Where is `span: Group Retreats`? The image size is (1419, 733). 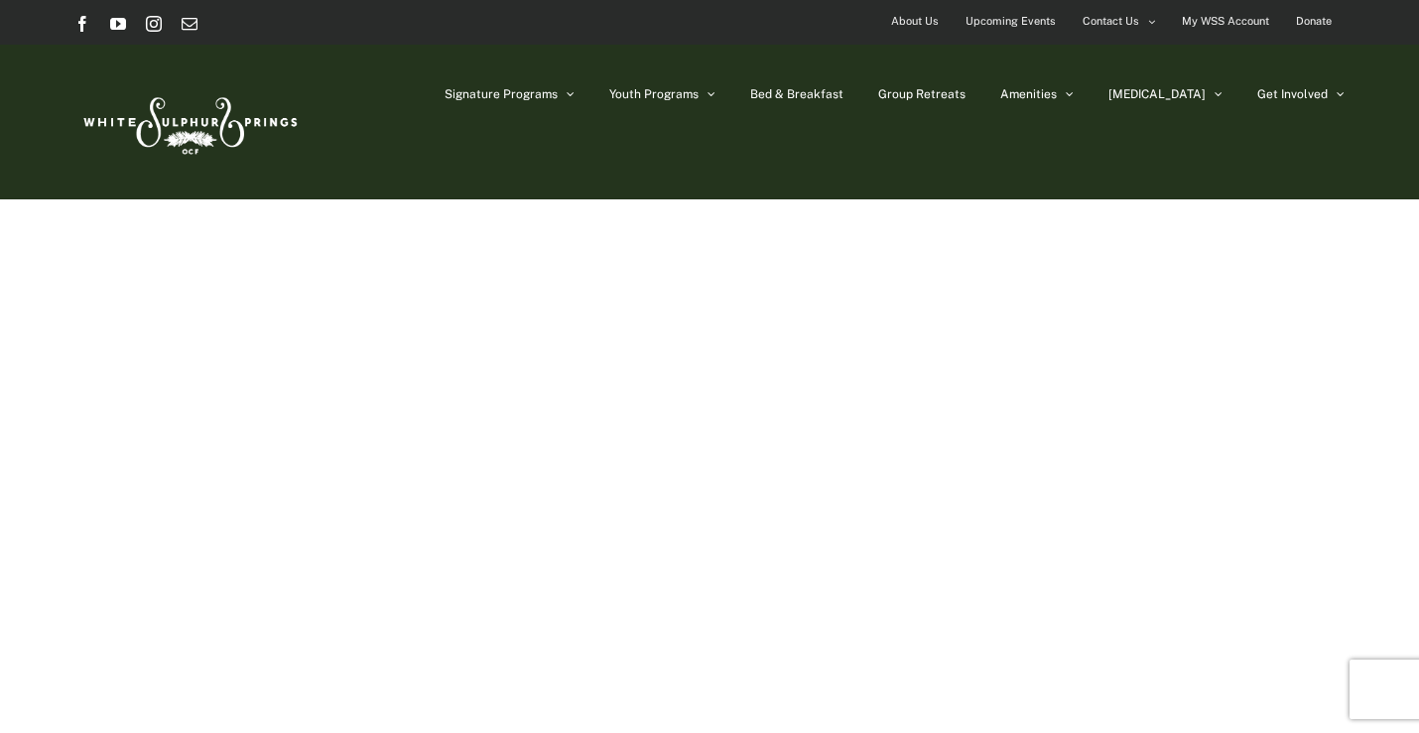
span: Group Retreats is located at coordinates (922, 94).